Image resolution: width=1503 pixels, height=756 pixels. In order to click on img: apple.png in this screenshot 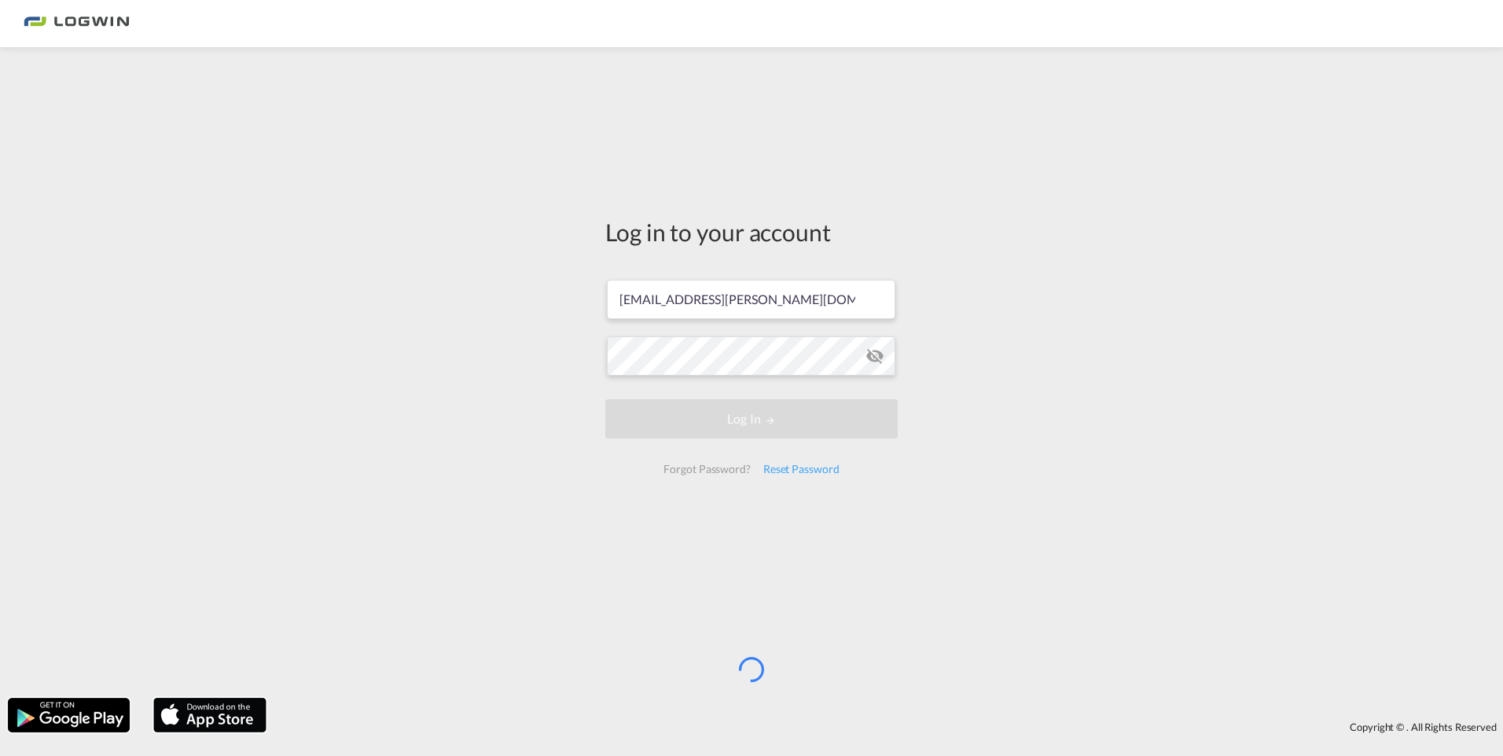, I will do `click(210, 715)`.